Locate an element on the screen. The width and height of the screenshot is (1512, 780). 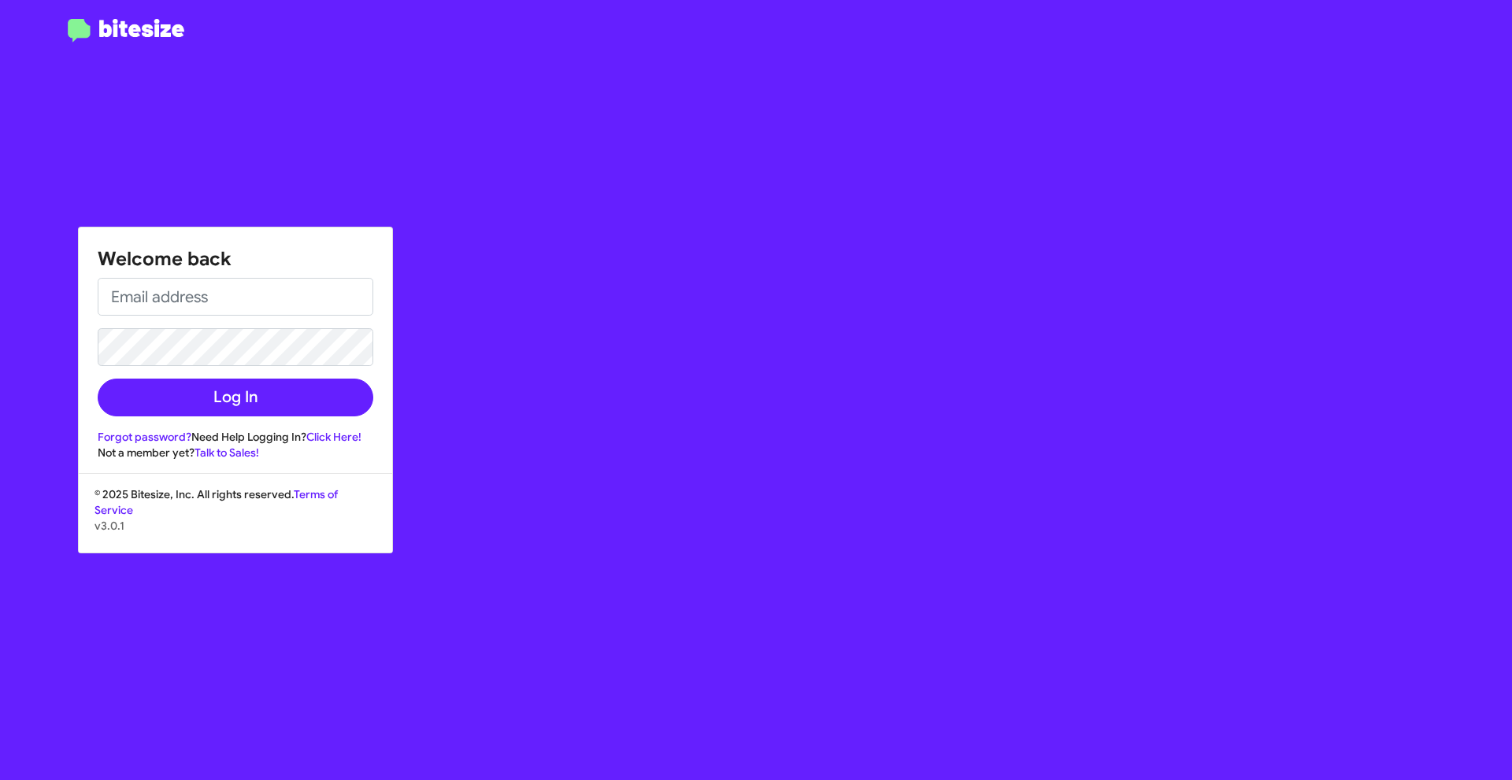
h1: Welcome back is located at coordinates (235, 259).